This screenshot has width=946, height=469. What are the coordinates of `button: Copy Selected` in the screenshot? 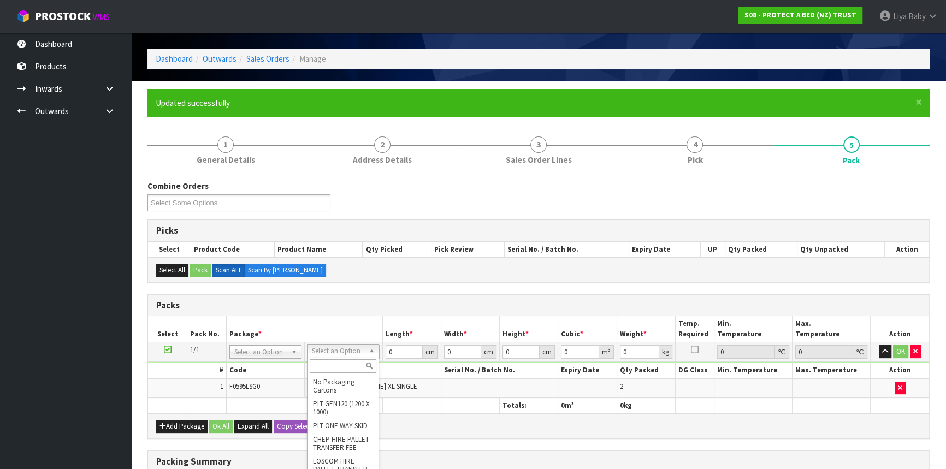 It's located at (298, 426).